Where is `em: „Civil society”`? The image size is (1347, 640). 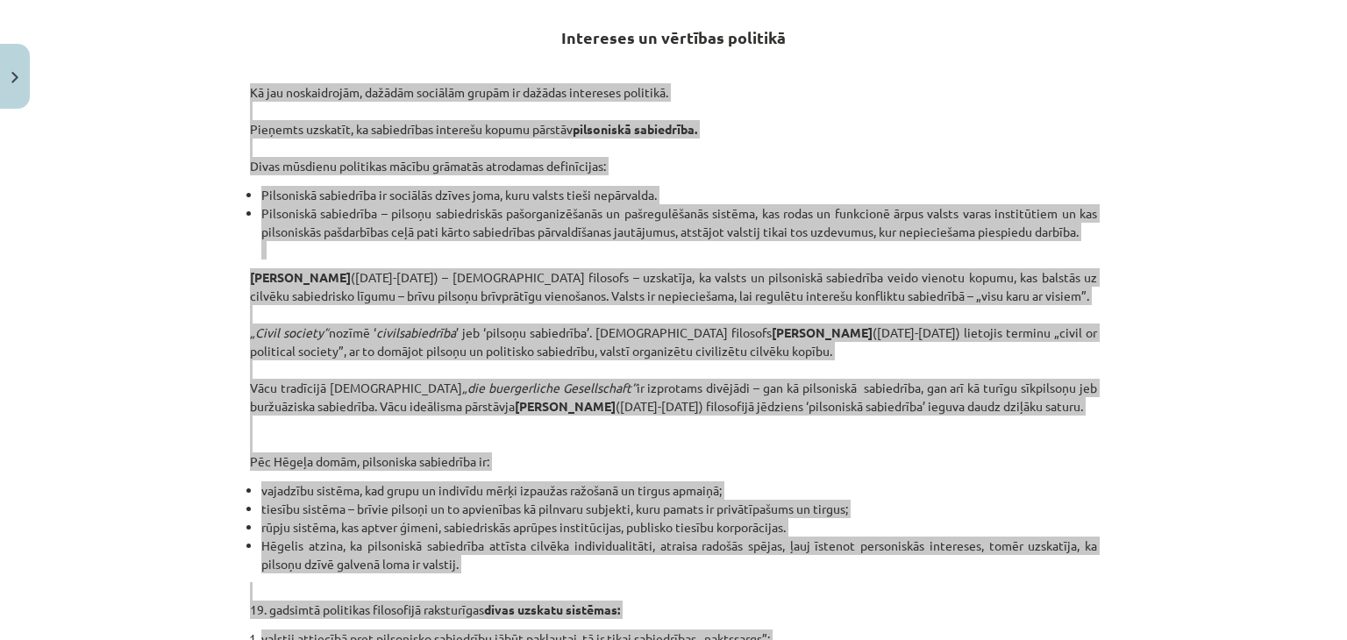 em: „Civil society” is located at coordinates (289, 332).